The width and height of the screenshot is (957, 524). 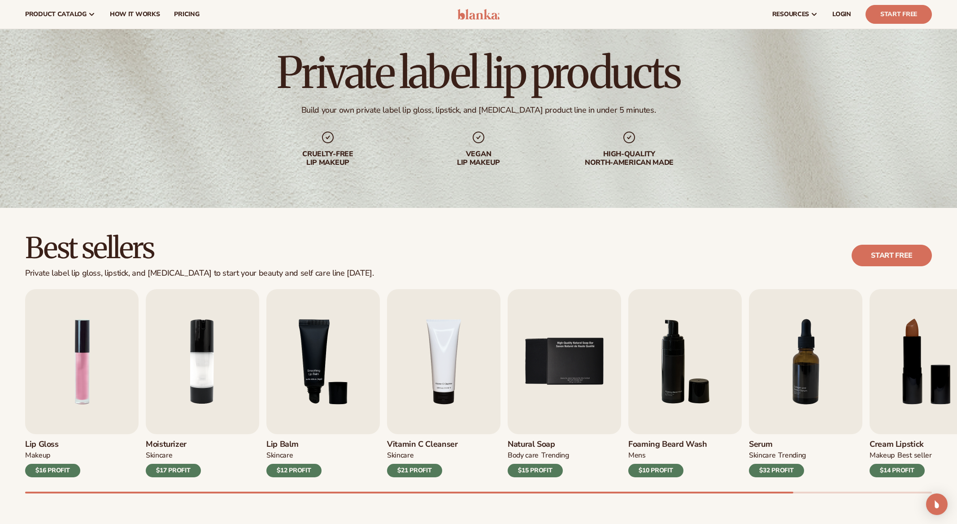 What do you see at coordinates (656, 470) in the screenshot?
I see `div: $10 PROFIT` at bounding box center [656, 470].